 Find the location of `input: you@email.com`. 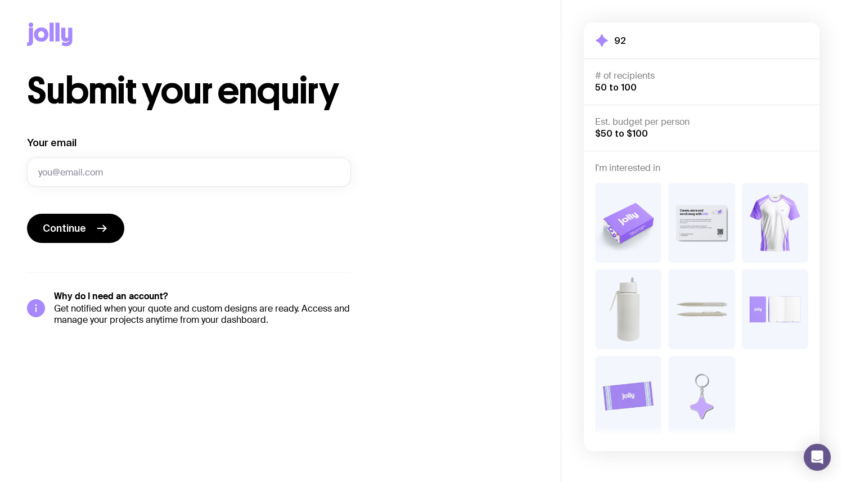

input: you@email.com is located at coordinates (189, 172).